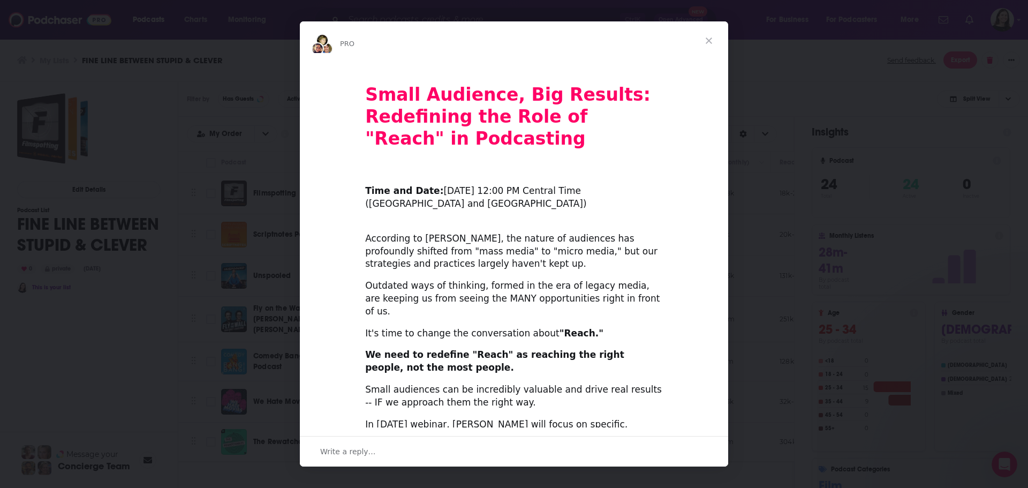 This screenshot has width=1028, height=488. I want to click on img: Sydney avatar, so click(317, 49).